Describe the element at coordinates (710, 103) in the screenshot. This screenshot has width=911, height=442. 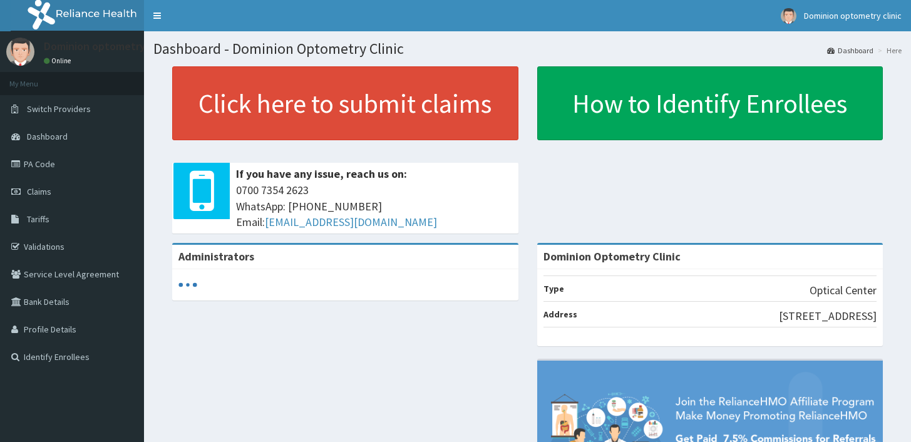
I see `a: How to Identify Enrollees` at that location.